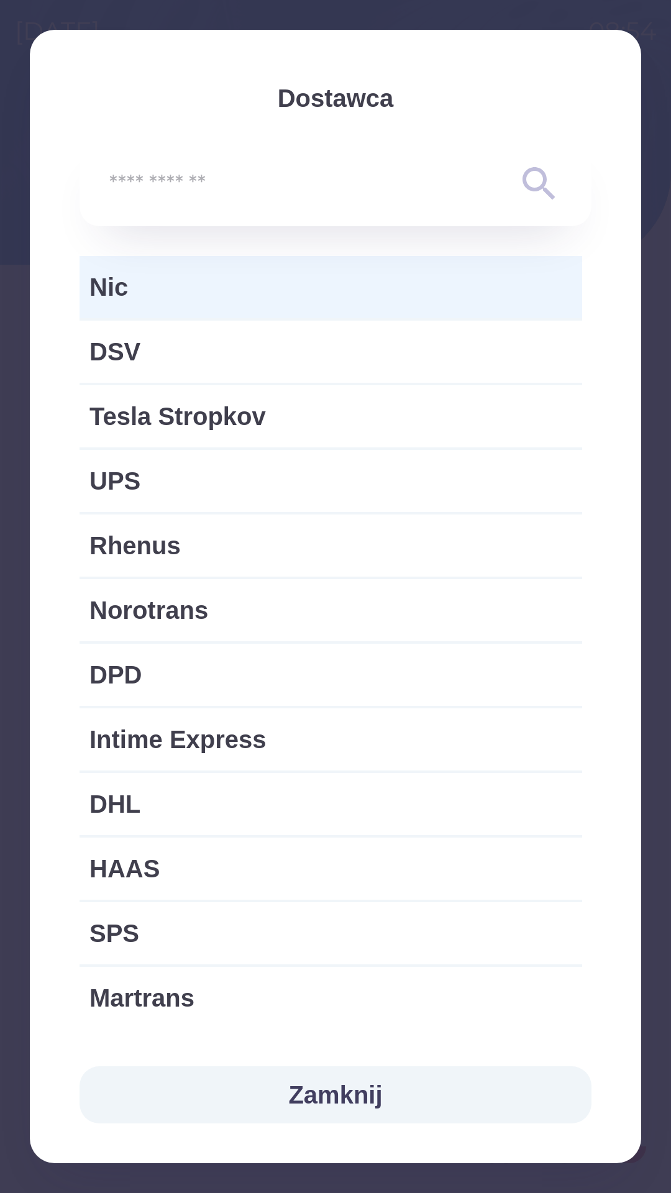  I want to click on span: UPS, so click(330, 481).